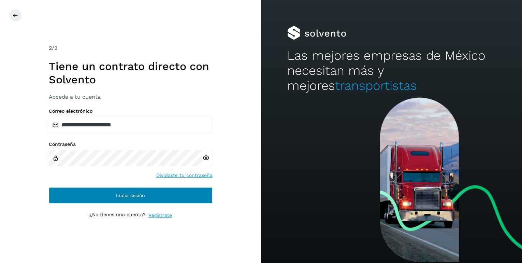 Image resolution: width=522 pixels, height=263 pixels. Describe the element at coordinates (131, 144) in the screenshot. I see `label: Contraseña` at that location.